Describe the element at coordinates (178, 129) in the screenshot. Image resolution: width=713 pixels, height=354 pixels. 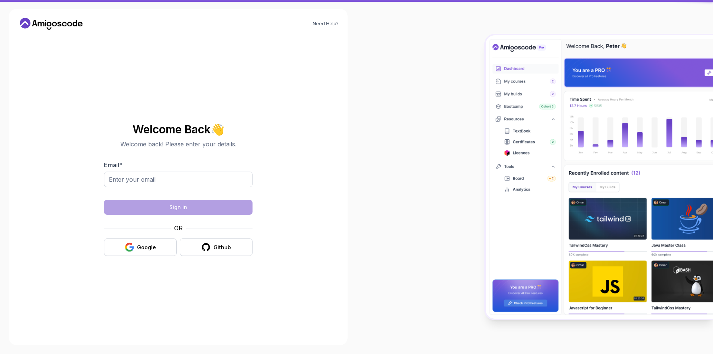
I see `h2: Welcome Back` at that location.